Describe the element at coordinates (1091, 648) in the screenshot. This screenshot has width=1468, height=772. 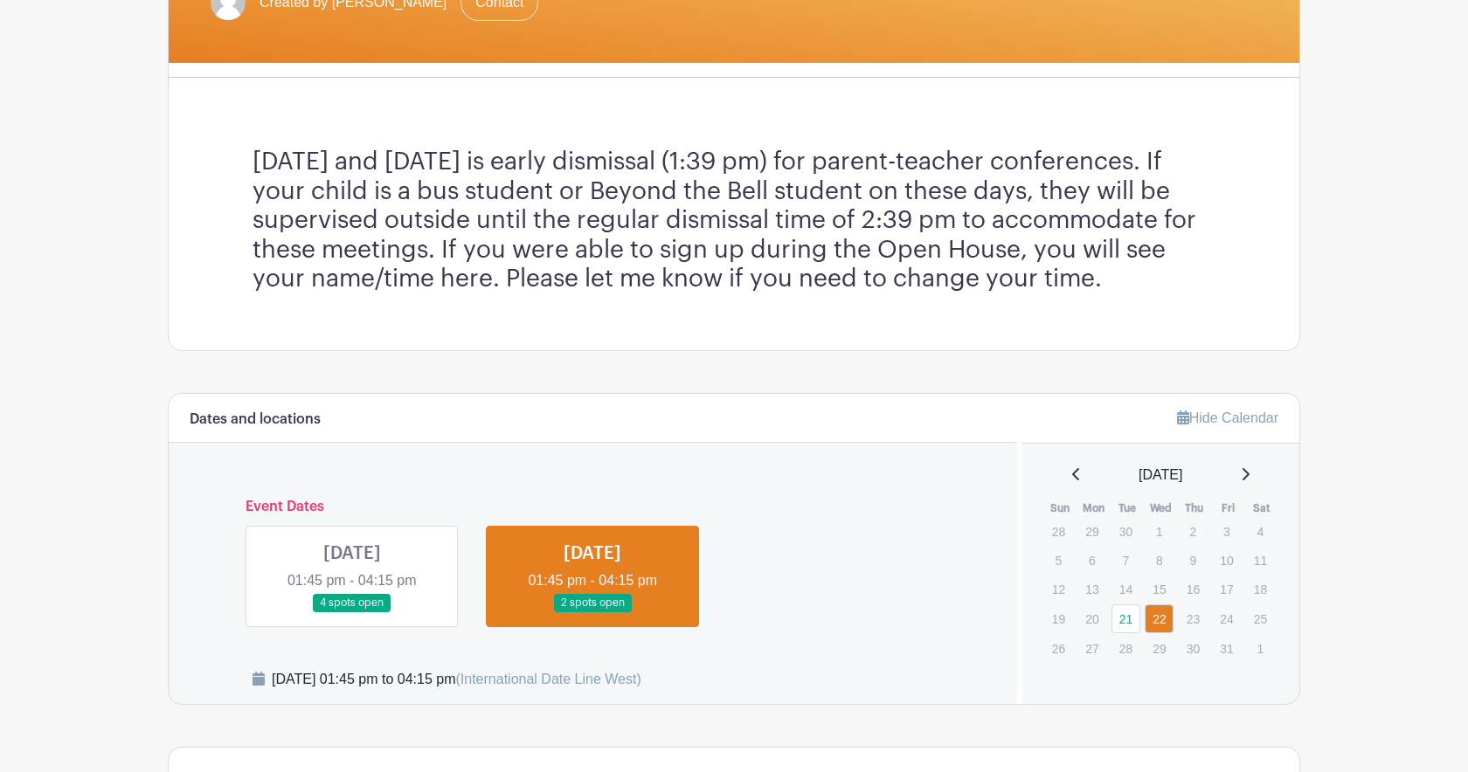
I see `p: 27` at that location.